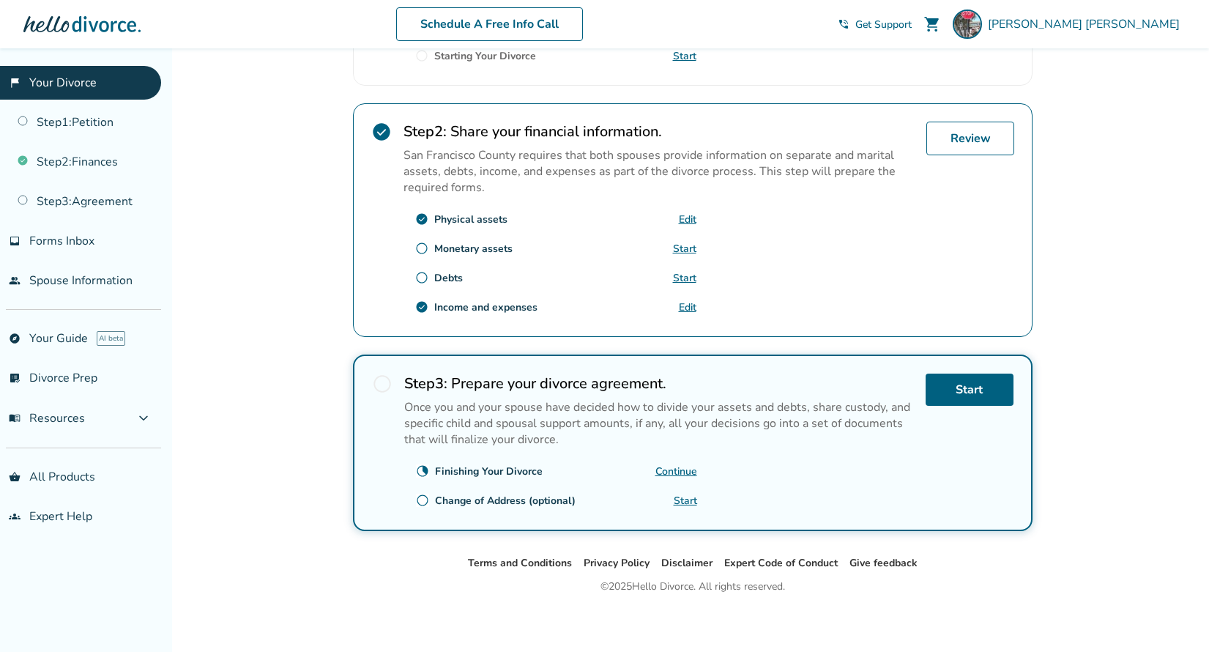  I want to click on div: Monetary assets, so click(473, 248).